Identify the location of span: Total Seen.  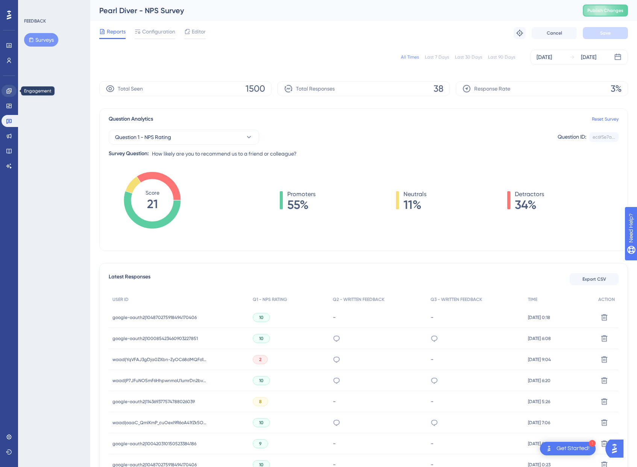
(130, 89).